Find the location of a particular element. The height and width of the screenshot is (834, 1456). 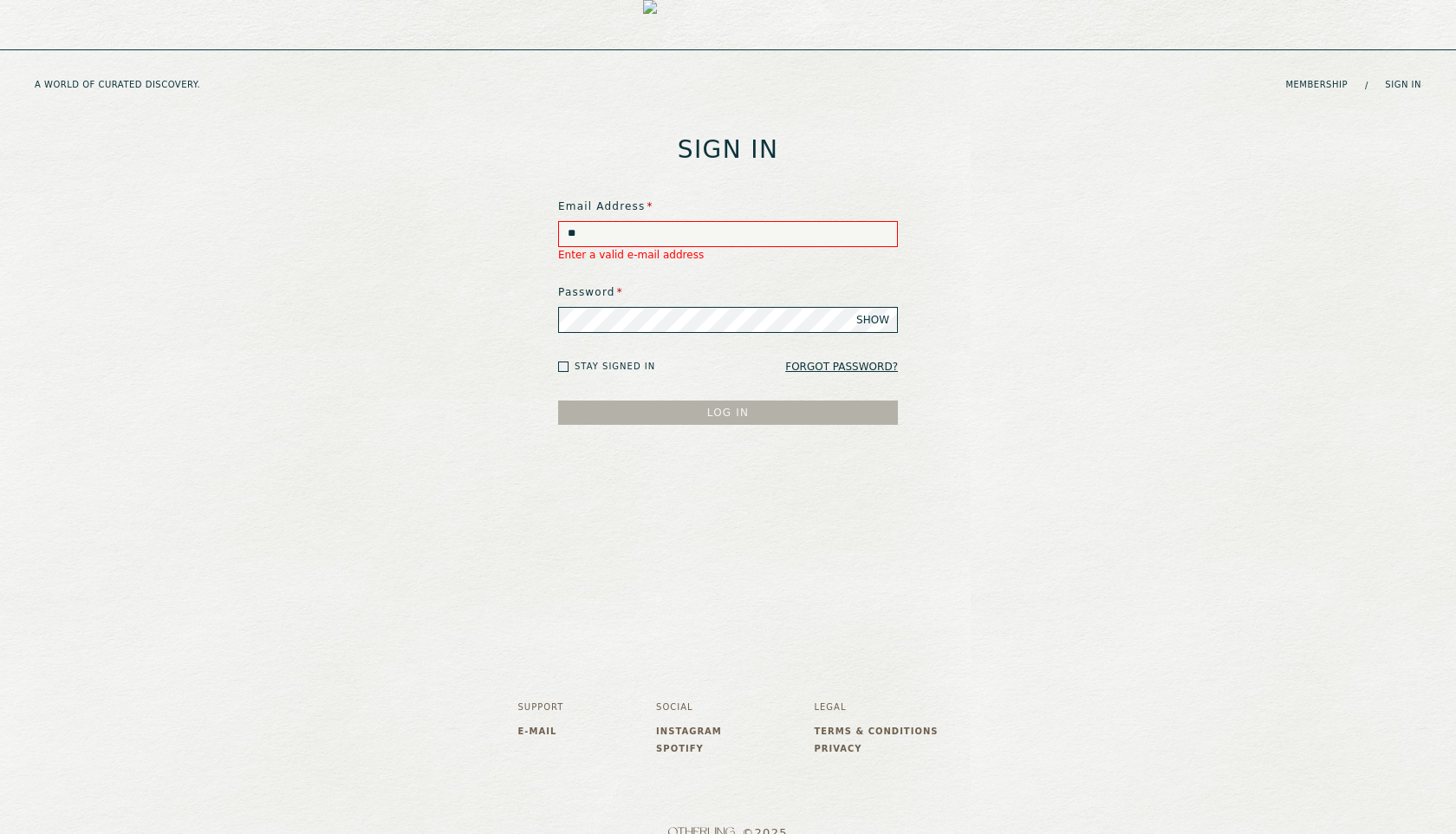

a: Sign in is located at coordinates (1403, 85).